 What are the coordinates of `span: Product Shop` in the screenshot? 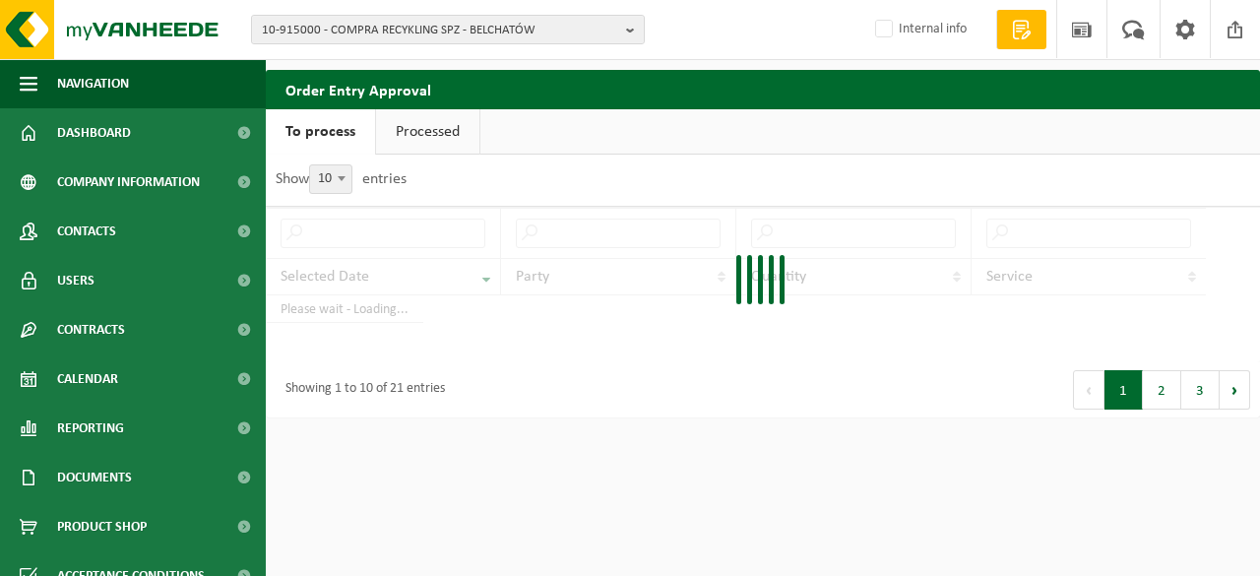 It's located at (101, 527).